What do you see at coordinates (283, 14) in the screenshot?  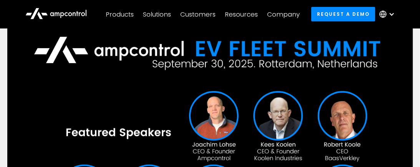 I see `div: Company` at bounding box center [283, 14].